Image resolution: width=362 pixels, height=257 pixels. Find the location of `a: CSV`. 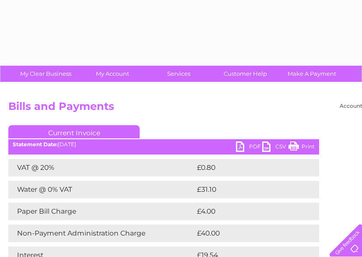

a: CSV is located at coordinates (276, 148).